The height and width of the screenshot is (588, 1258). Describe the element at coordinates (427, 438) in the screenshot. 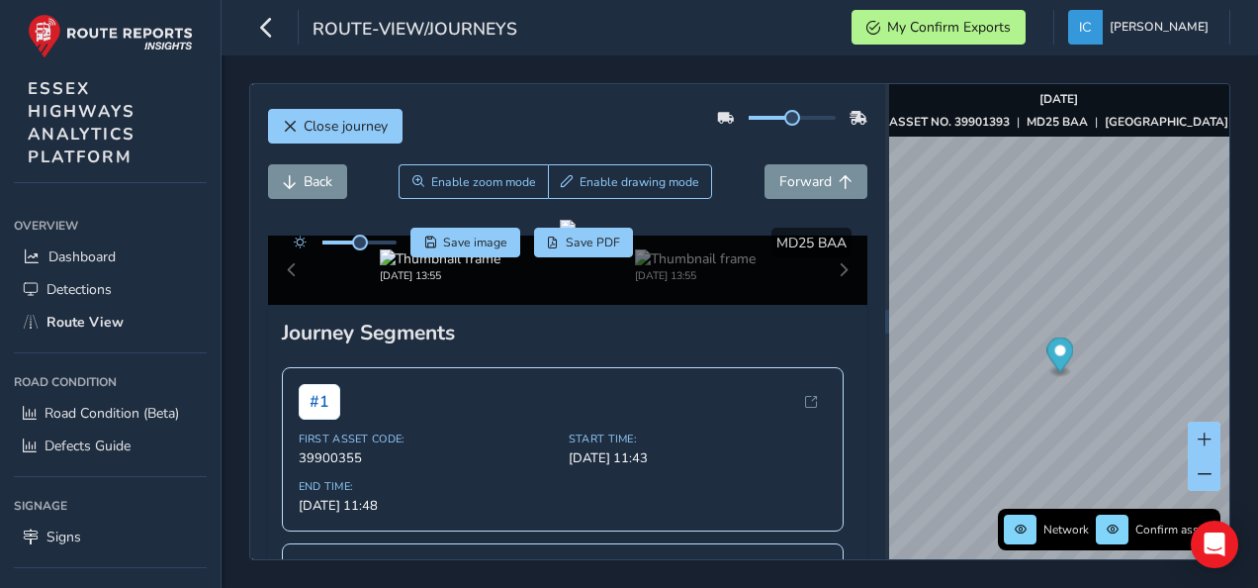

I see `span: First Asset Code:` at that location.